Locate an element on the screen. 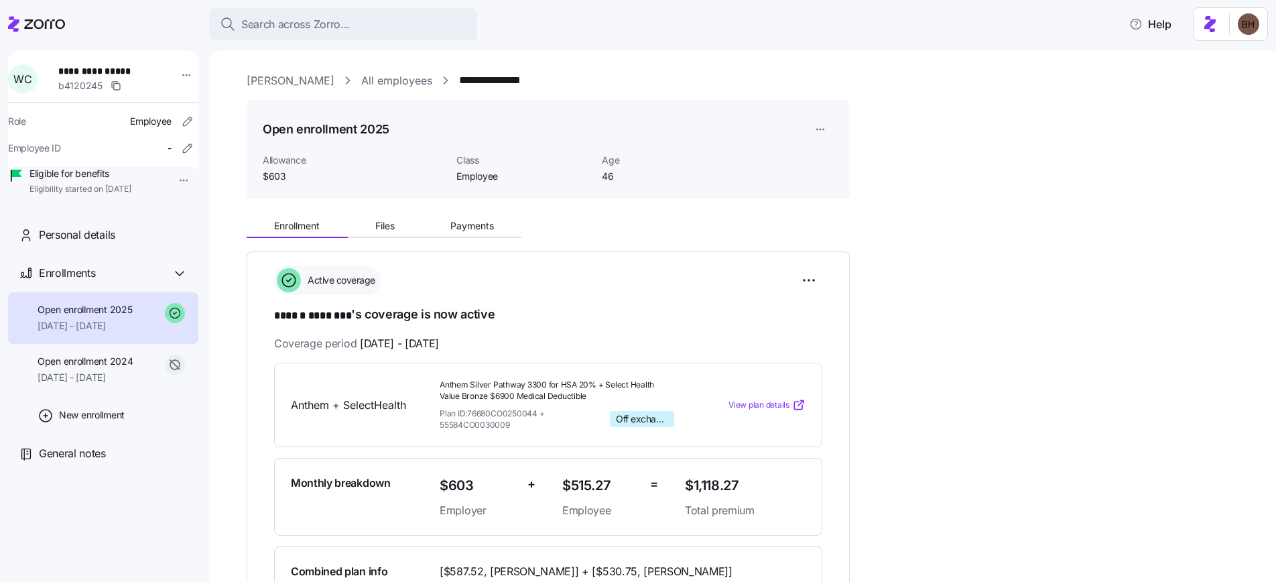  img: c3c218ad70e66eeb89914ccc98a2927c is located at coordinates (1248, 24).